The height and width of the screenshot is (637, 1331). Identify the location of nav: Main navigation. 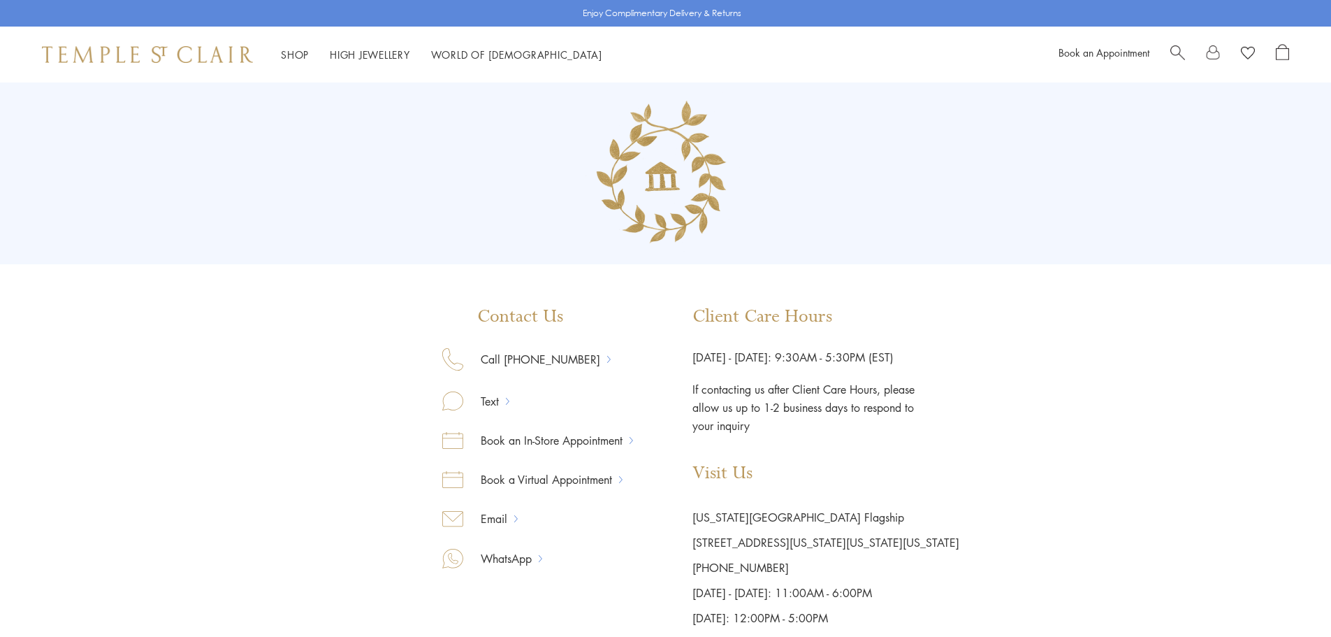
(442, 55).